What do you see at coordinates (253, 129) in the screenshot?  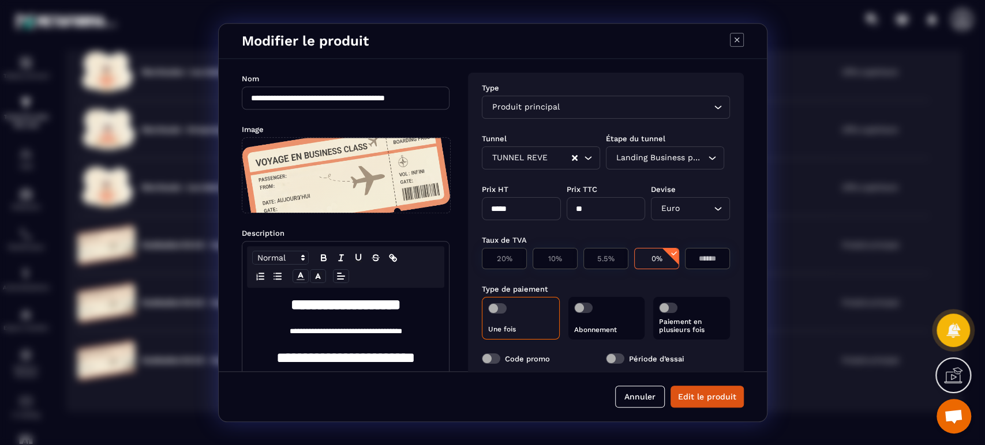 I see `label: Image` at bounding box center [253, 129].